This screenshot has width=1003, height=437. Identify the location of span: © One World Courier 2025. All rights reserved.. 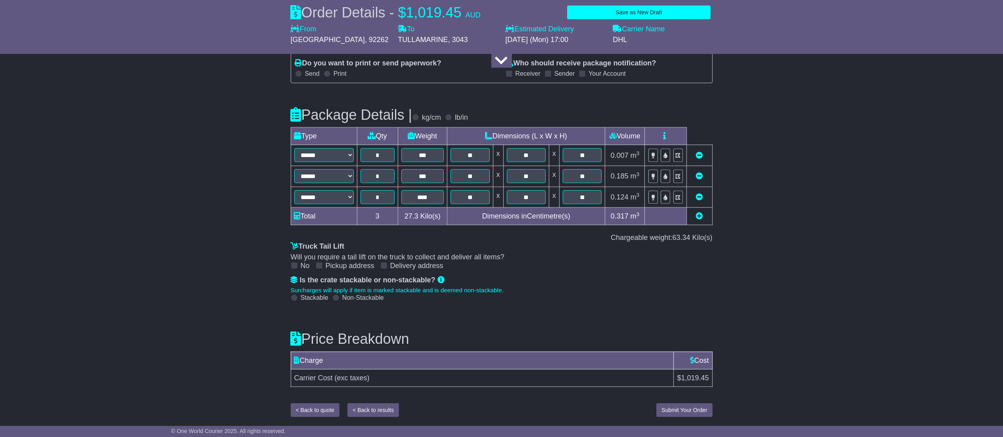
(228, 431).